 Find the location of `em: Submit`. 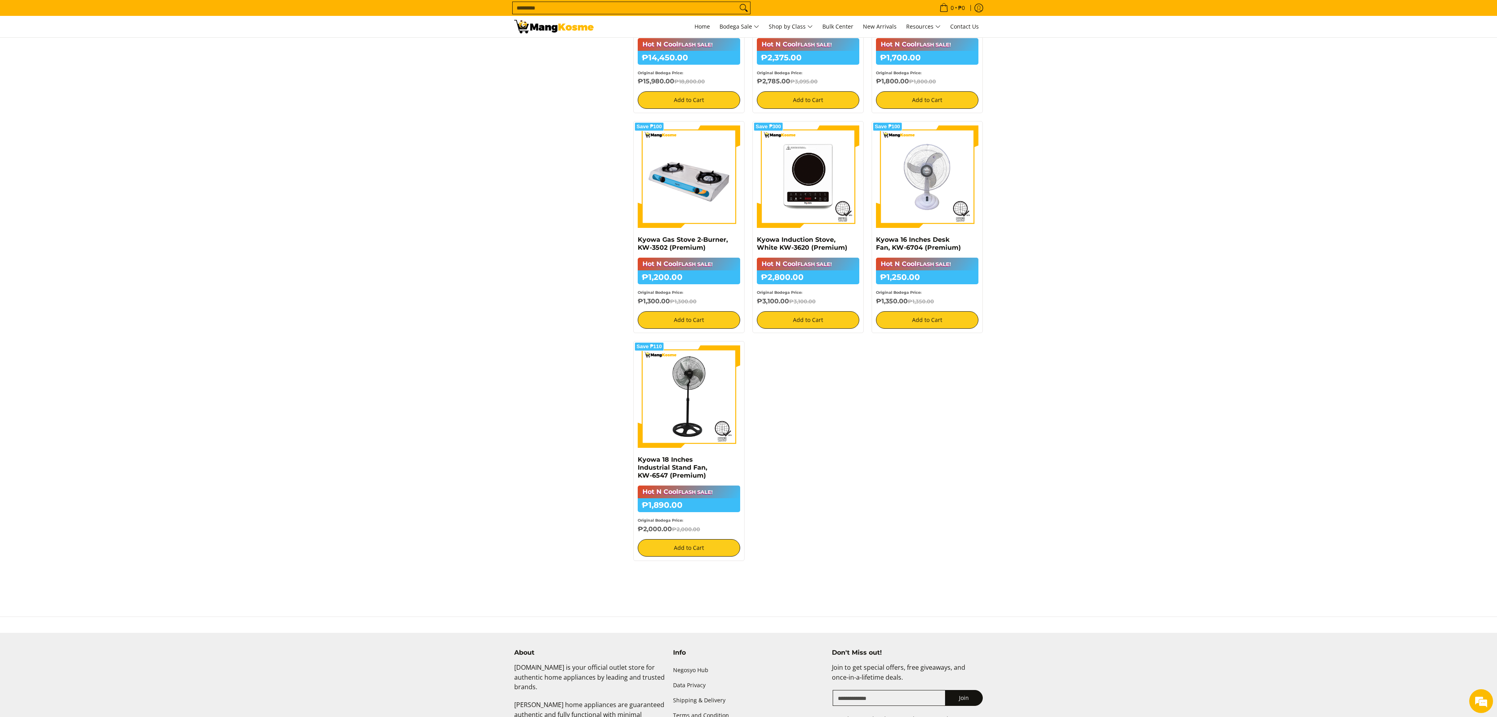

em: Submit is located at coordinates (130, 250).